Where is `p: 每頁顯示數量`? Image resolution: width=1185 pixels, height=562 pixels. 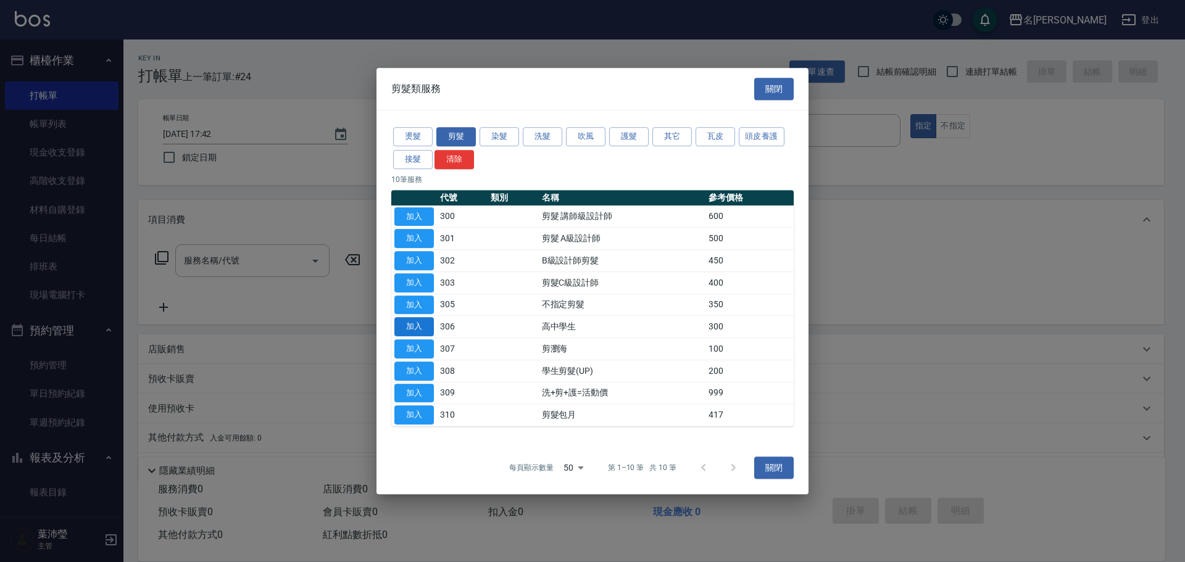
p: 每頁顯示數量 is located at coordinates (532, 468).